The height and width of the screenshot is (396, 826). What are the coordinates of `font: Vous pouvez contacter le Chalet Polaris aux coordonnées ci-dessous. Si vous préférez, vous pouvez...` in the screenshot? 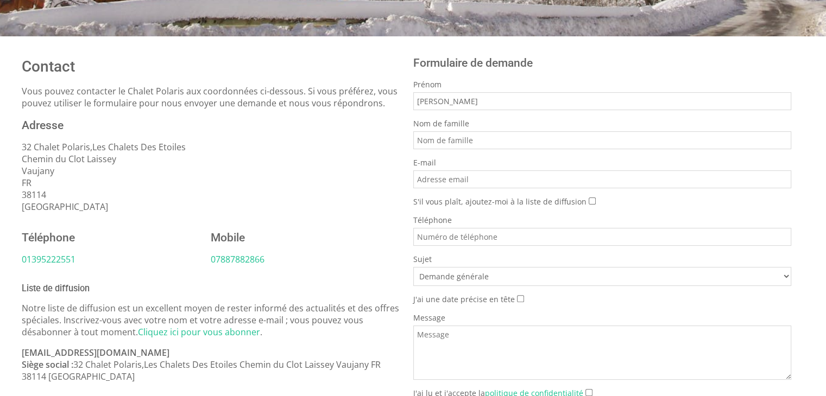 It's located at (210, 97).